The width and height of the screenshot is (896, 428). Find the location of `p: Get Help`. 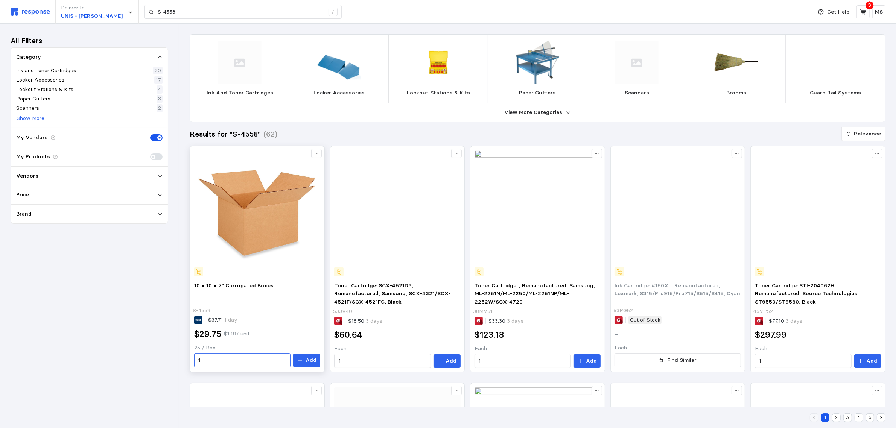

p: Get Help is located at coordinates (838, 12).